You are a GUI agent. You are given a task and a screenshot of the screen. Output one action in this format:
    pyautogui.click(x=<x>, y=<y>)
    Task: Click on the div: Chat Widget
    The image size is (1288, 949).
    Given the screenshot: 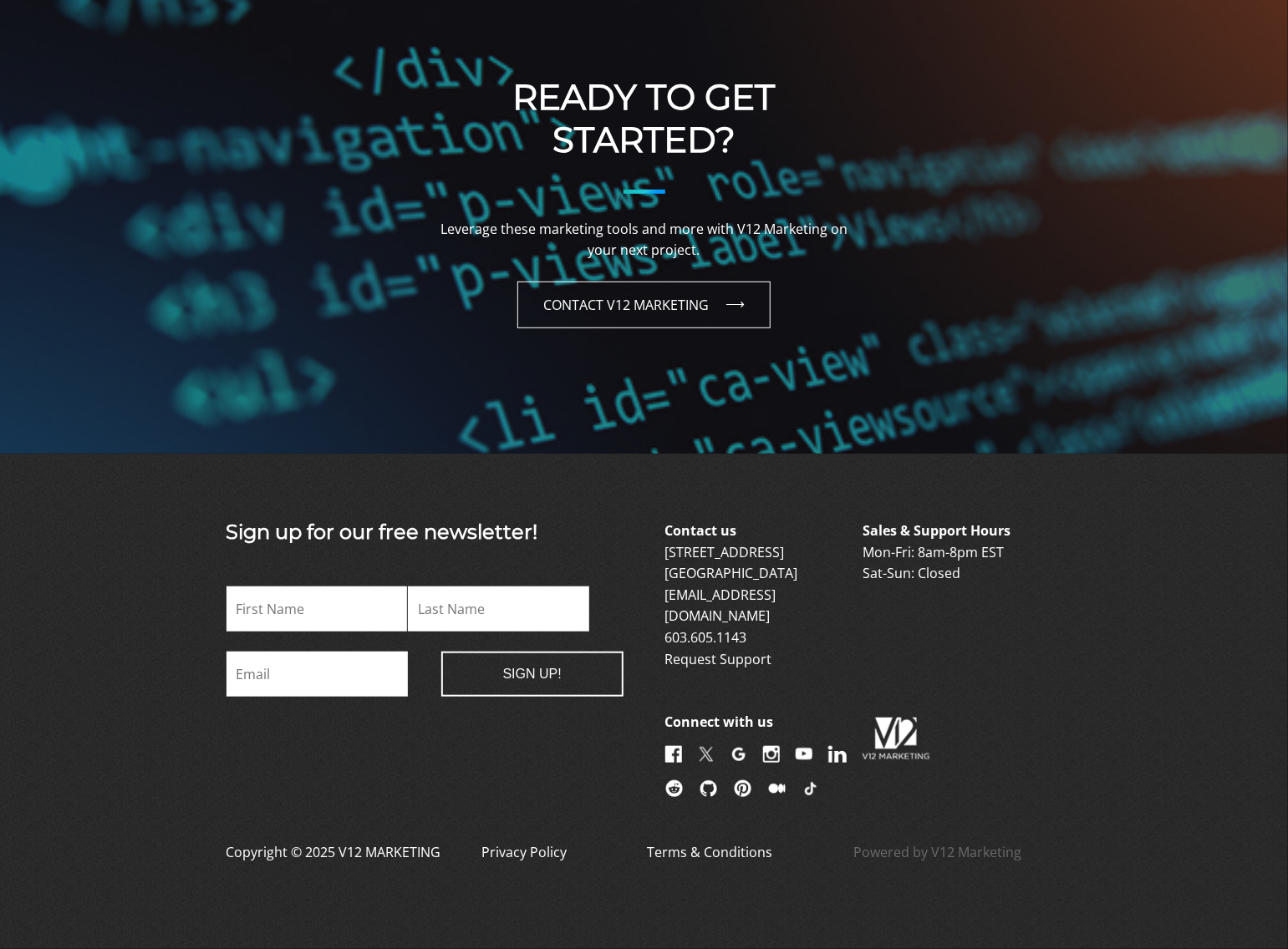 What is the action you would take?
    pyautogui.click(x=1246, y=909)
    